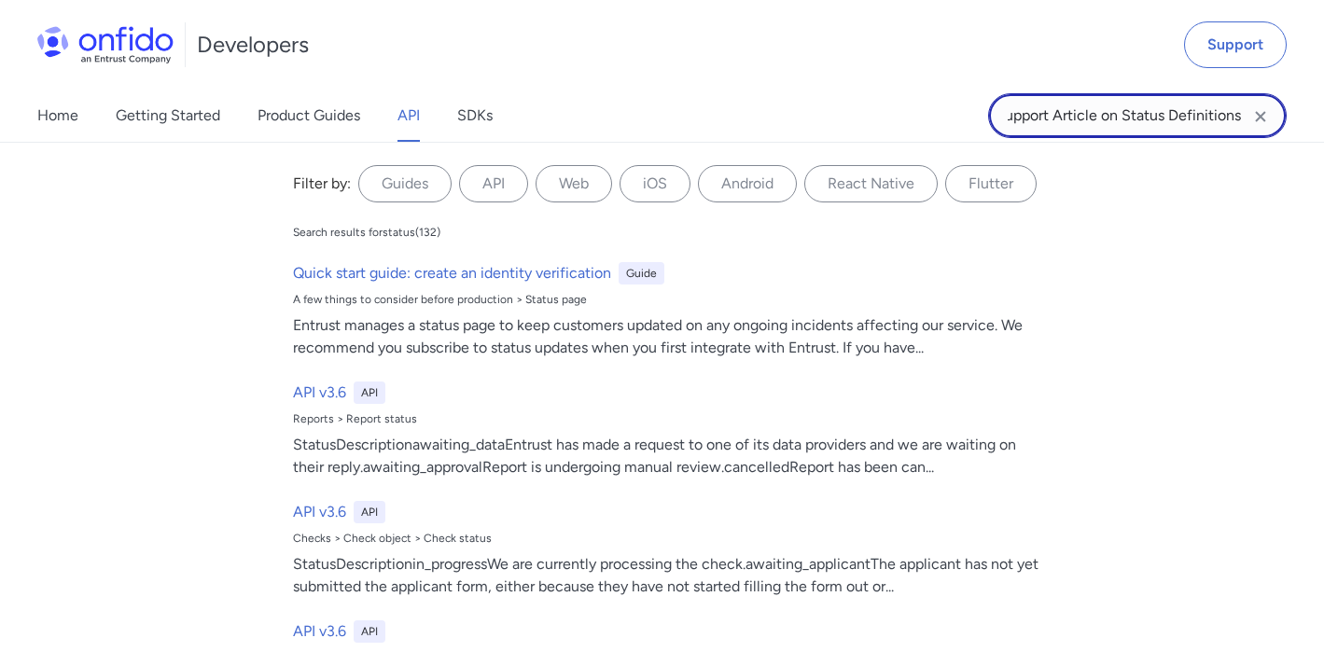  What do you see at coordinates (451, 273) in the screenshot?
I see `h6: Quick start guide: create an identity verification` at bounding box center [451, 273].